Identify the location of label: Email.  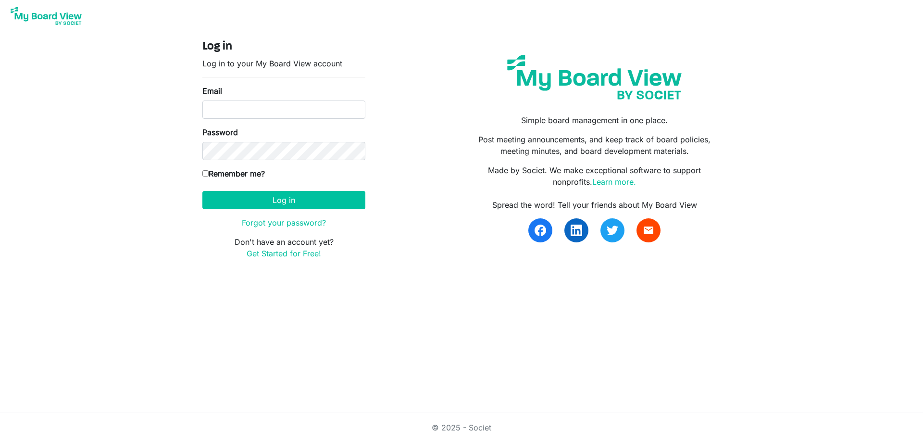
(212, 91).